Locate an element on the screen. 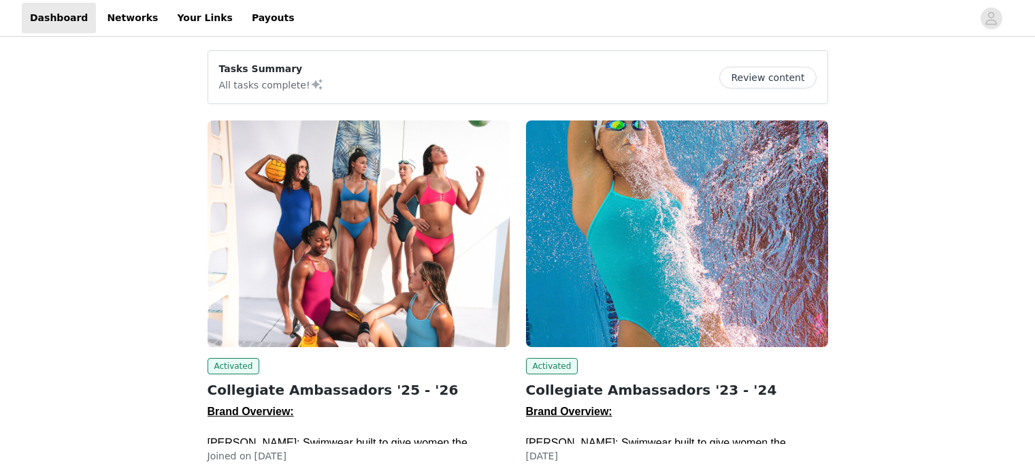  a: Payouts is located at coordinates (273, 18).